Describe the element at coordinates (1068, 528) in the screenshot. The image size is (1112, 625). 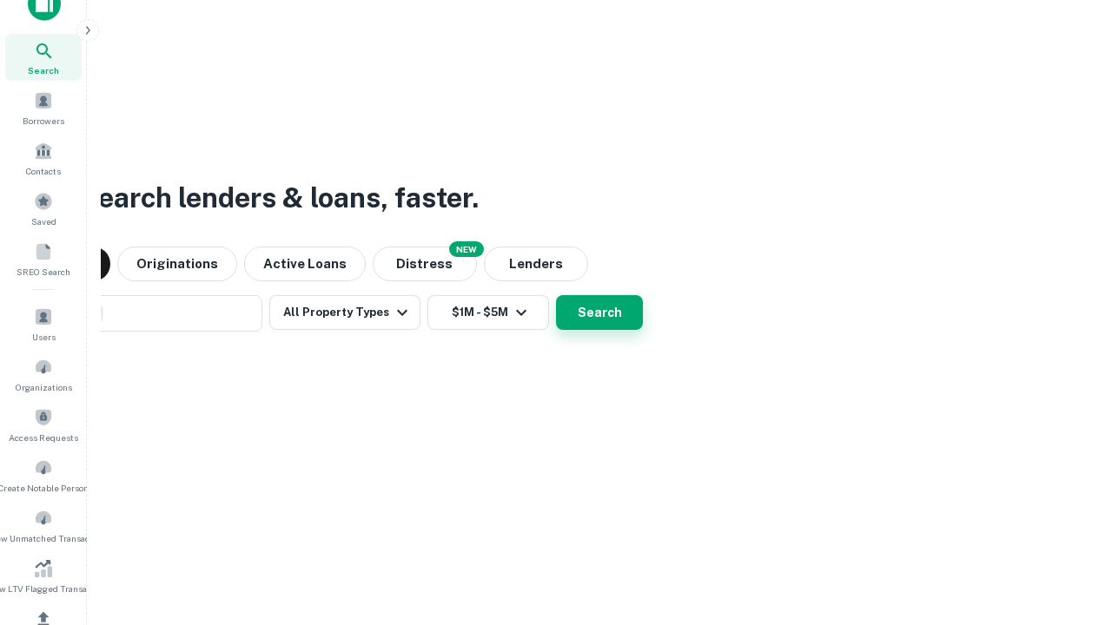
I see `div: Chat Widget` at that location.